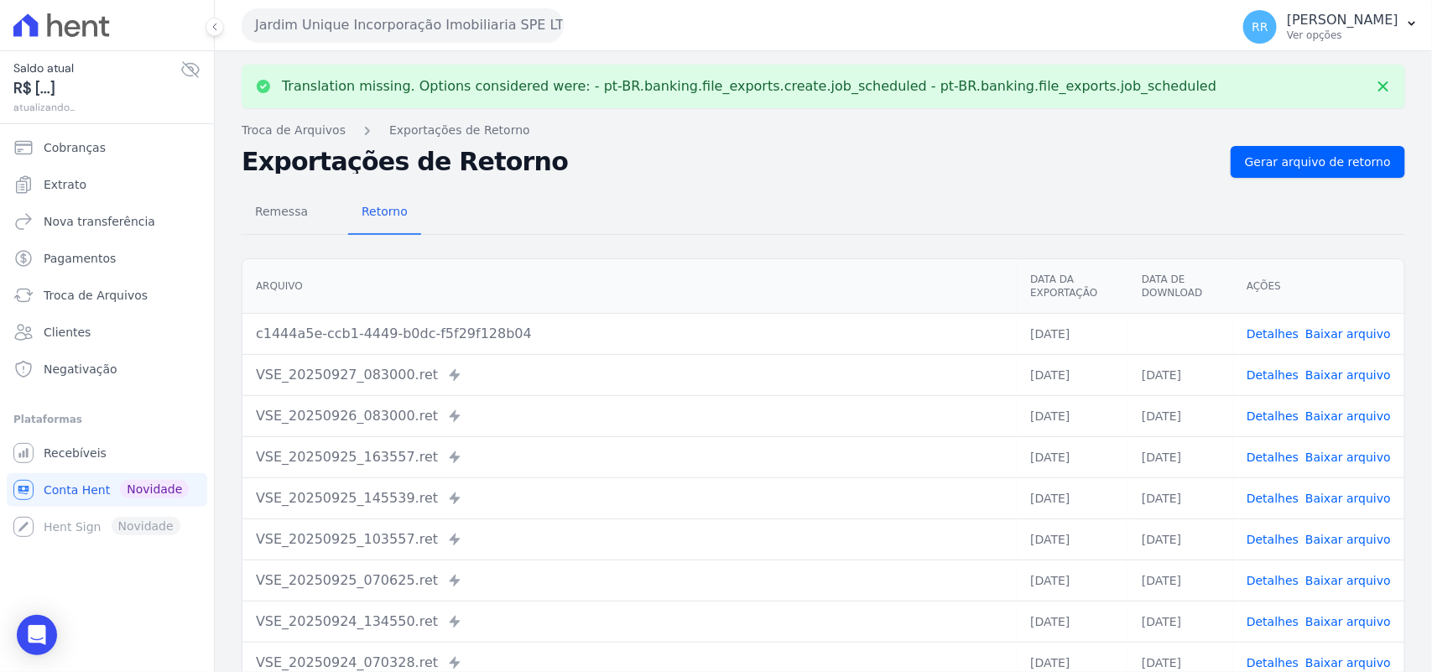 The height and width of the screenshot is (672, 1432). What do you see at coordinates (107, 337) in the screenshot?
I see `nav: Sidebar` at bounding box center [107, 337].